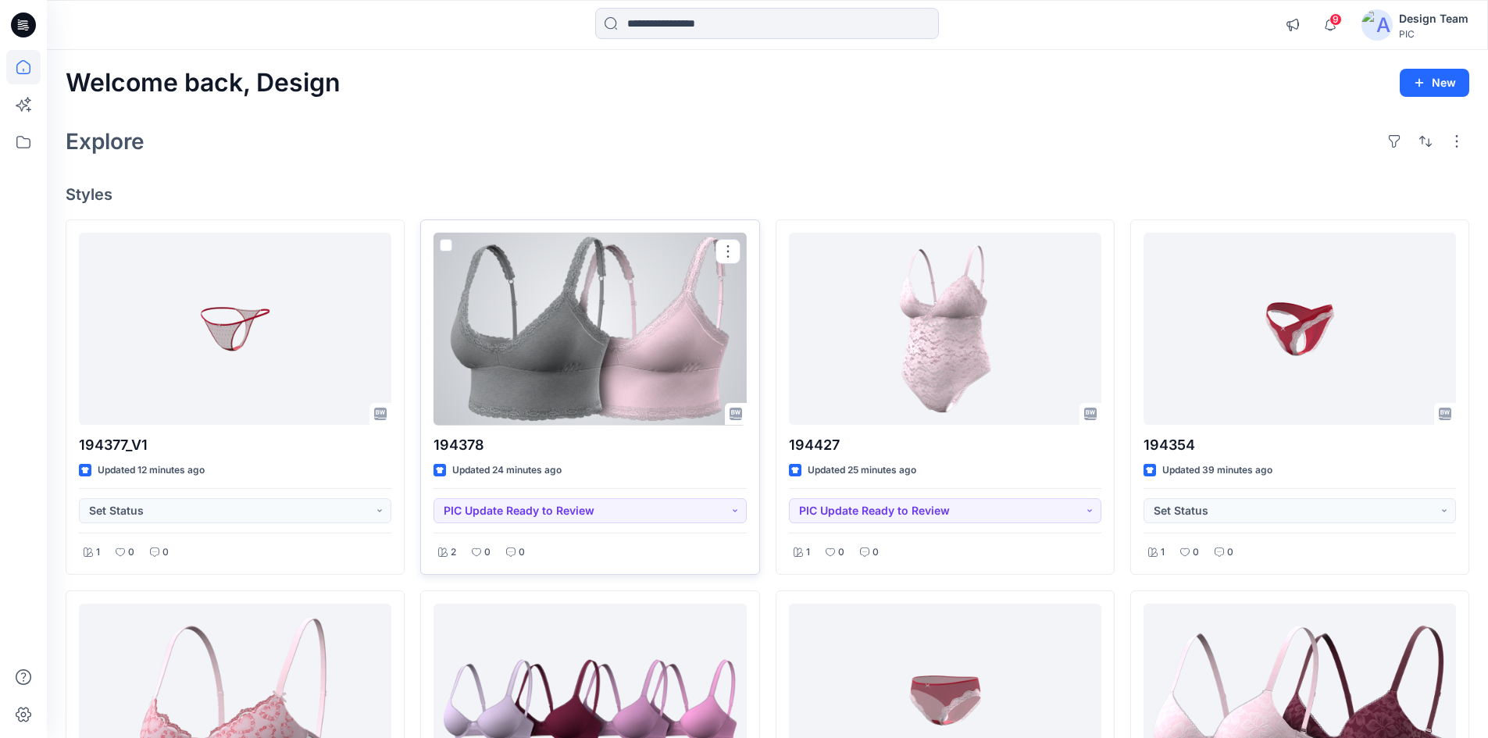 This screenshot has width=1488, height=738. What do you see at coordinates (1217, 470) in the screenshot?
I see `p: Updated 39 minutes ago` at bounding box center [1217, 470].